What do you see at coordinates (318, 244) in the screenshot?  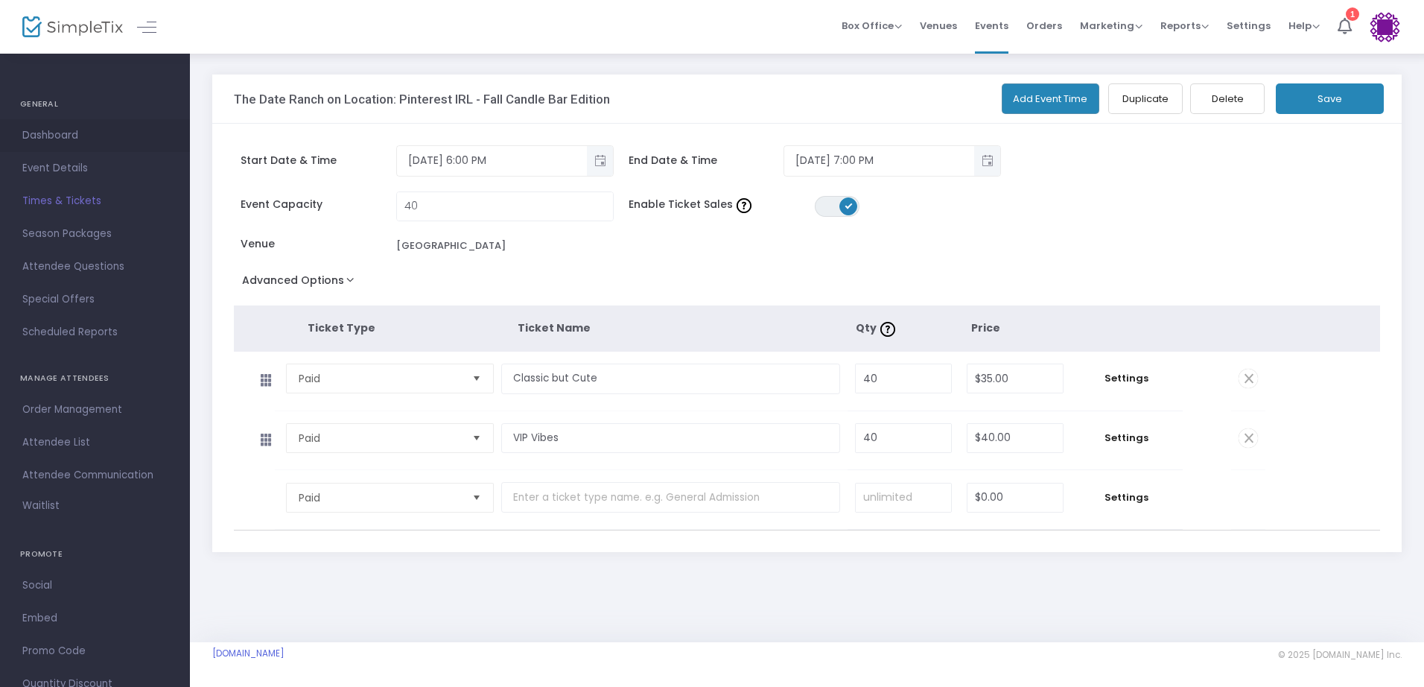 I see `span: Venue` at bounding box center [318, 244].